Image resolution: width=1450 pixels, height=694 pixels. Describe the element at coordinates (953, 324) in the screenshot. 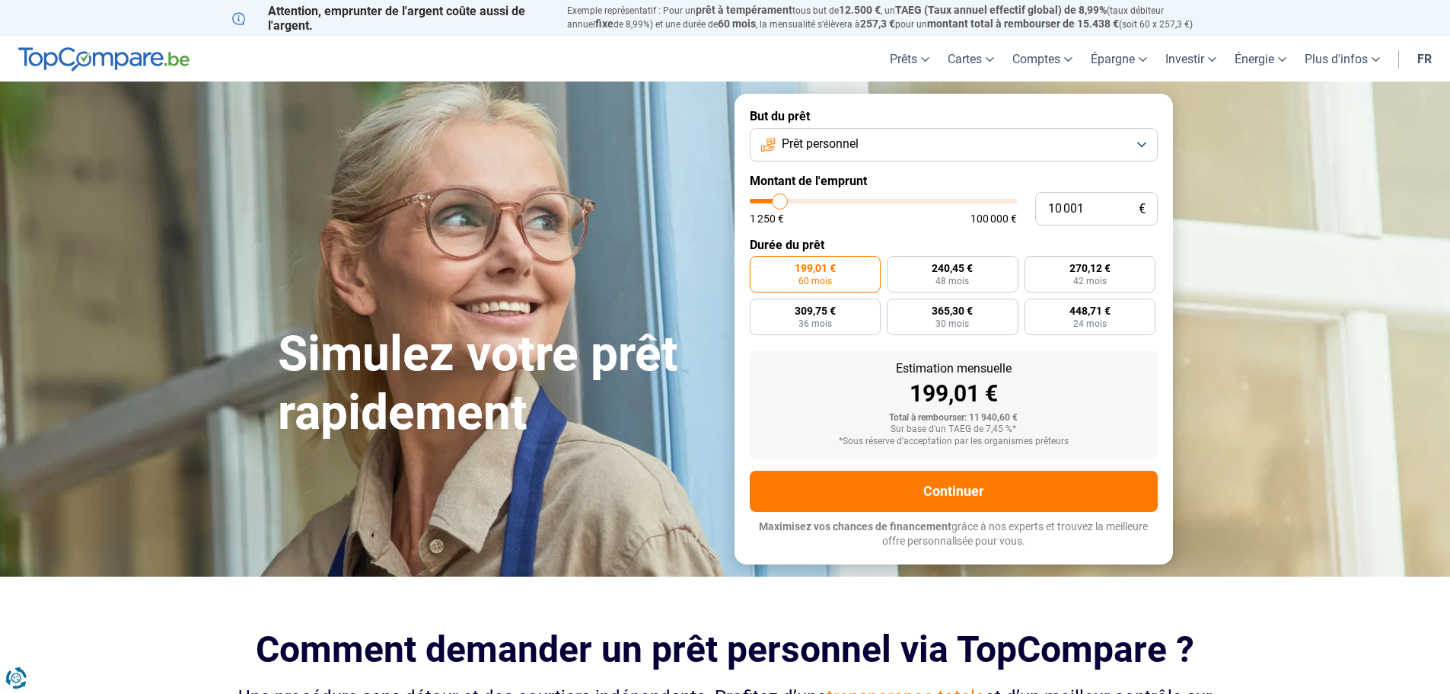

I see `span: 30 mois` at that location.